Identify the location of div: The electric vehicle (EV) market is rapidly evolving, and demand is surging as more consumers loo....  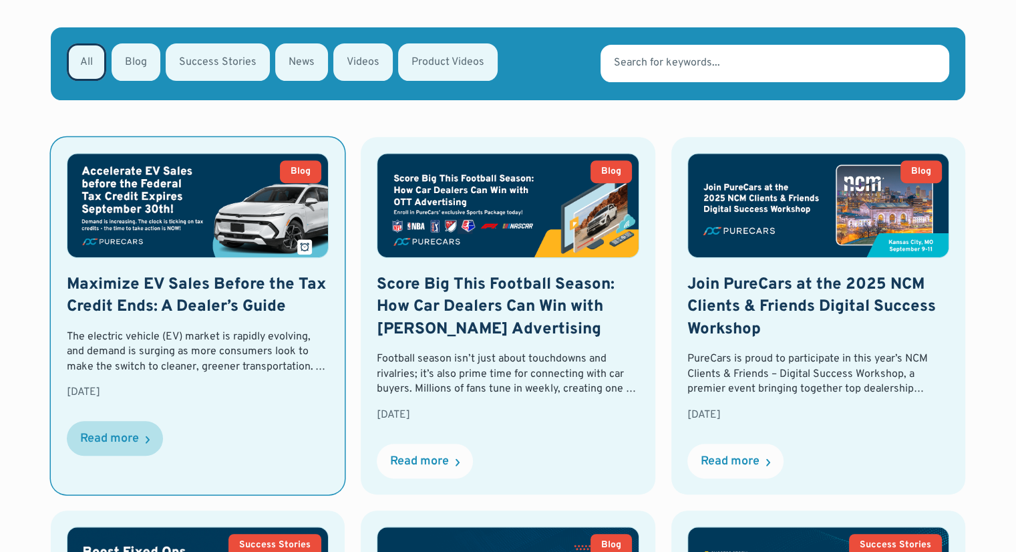
(198, 351).